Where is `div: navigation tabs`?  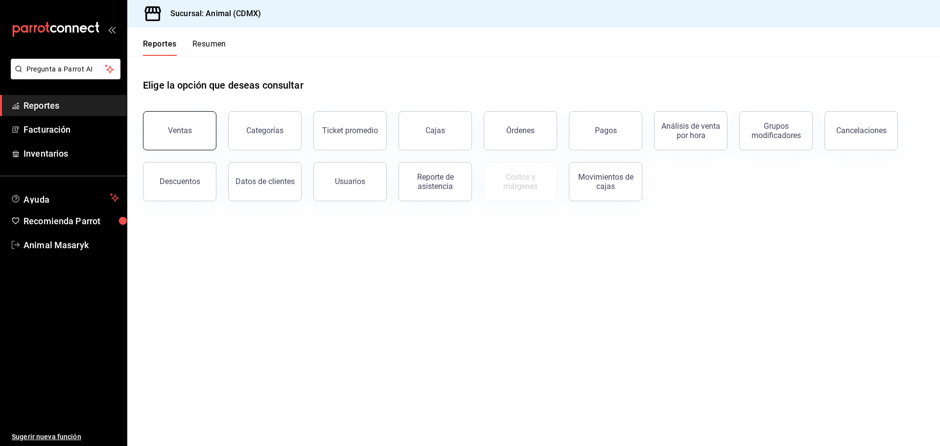 div: navigation tabs is located at coordinates (185, 48).